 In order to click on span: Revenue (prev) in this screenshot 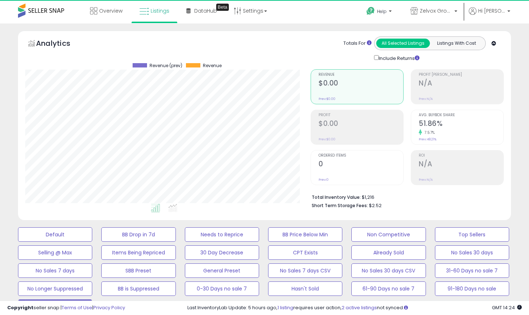, I will do `click(166, 66)`.